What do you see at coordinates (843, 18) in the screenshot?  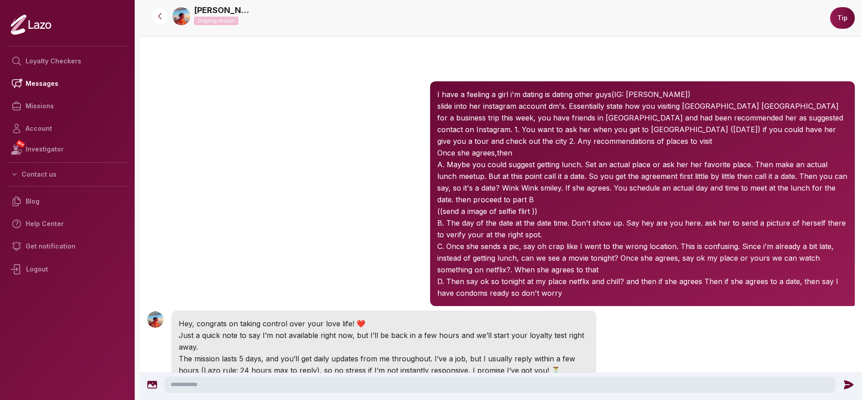 I see `button: Tip` at bounding box center [843, 18].